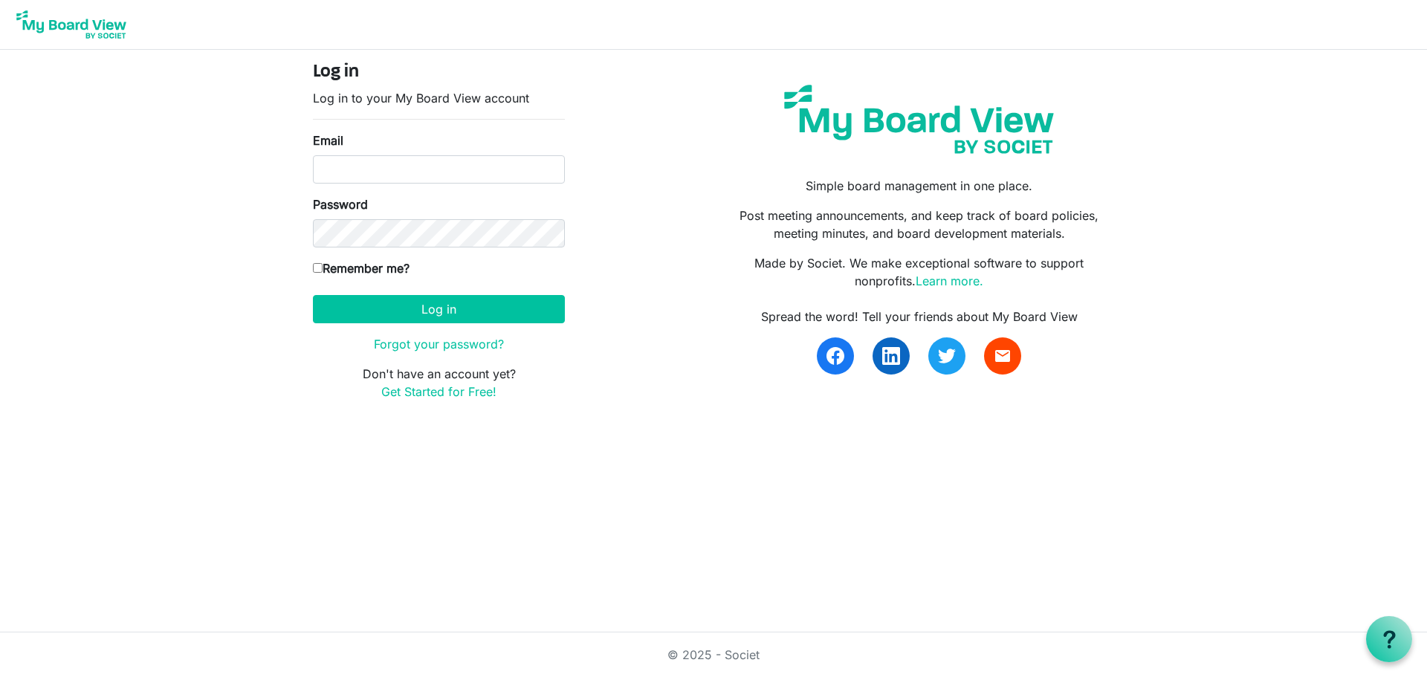 This screenshot has width=1427, height=677. Describe the element at coordinates (438, 309) in the screenshot. I see `button: Log in` at that location.